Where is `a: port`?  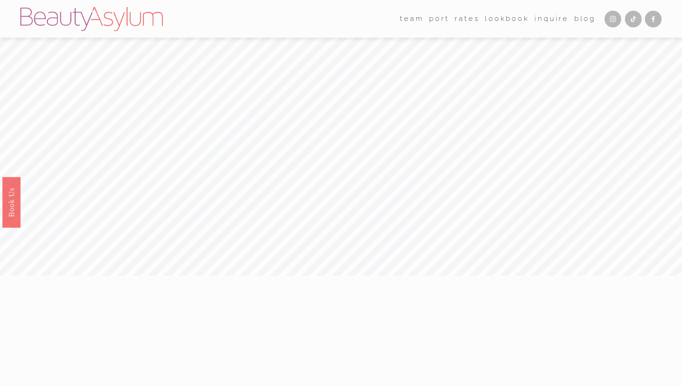 a: port is located at coordinates (439, 19).